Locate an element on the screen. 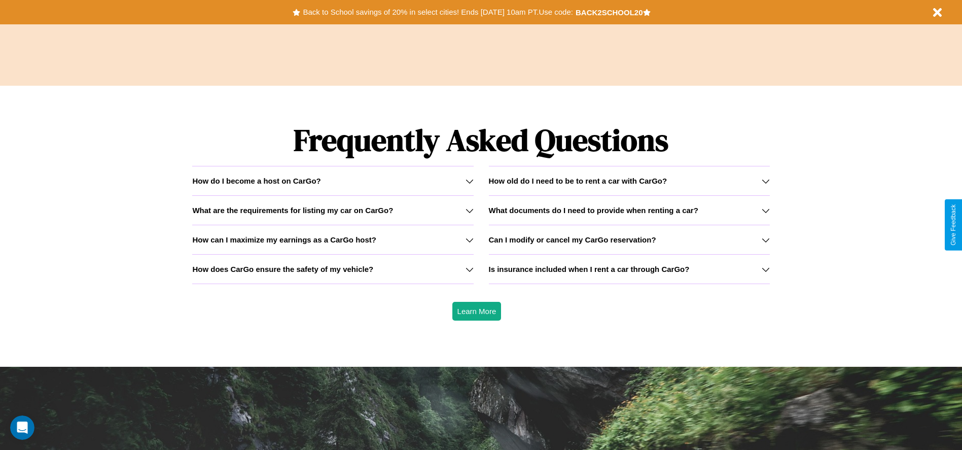  h1: Frequently Asked Questions is located at coordinates (481, 140).